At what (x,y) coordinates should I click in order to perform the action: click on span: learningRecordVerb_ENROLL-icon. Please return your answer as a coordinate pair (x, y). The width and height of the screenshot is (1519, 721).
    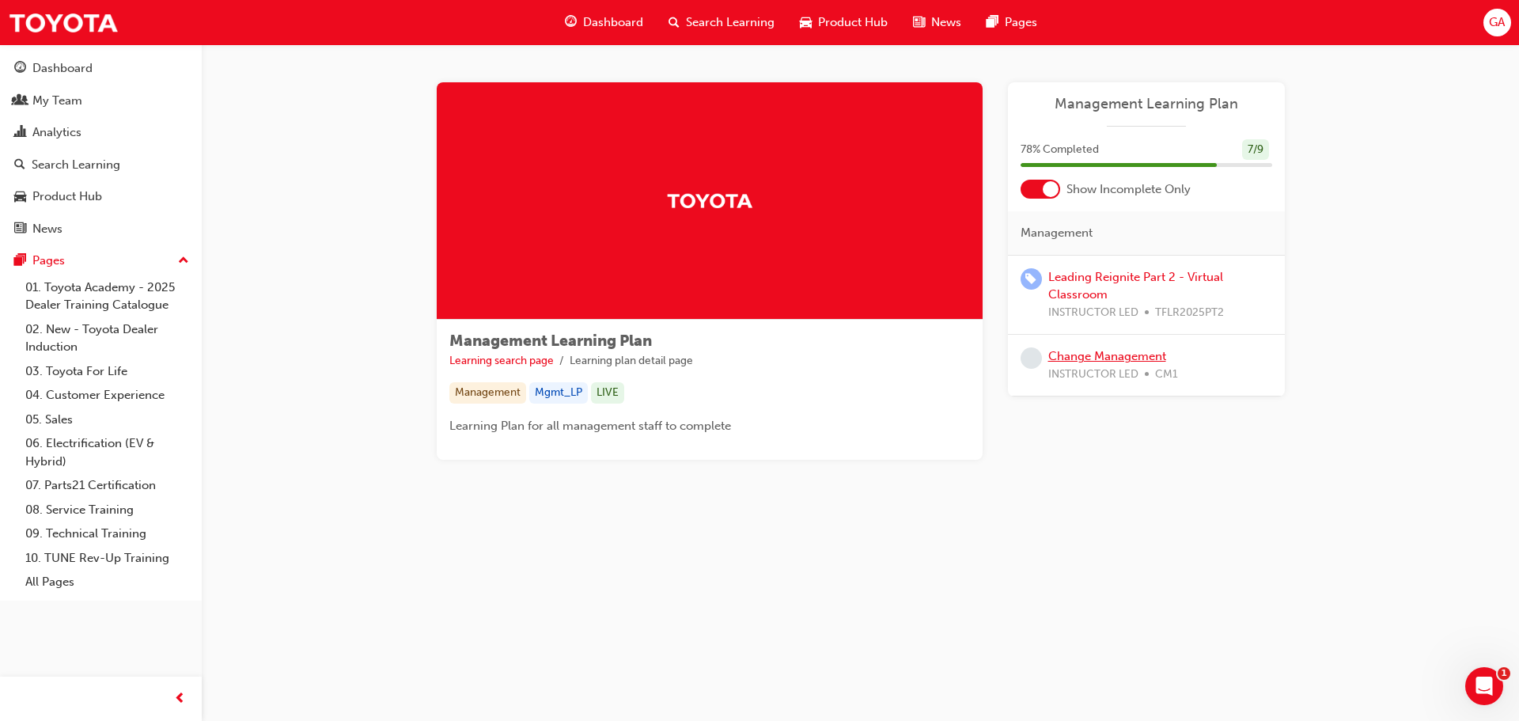
    Looking at the image, I should click on (1031, 279).